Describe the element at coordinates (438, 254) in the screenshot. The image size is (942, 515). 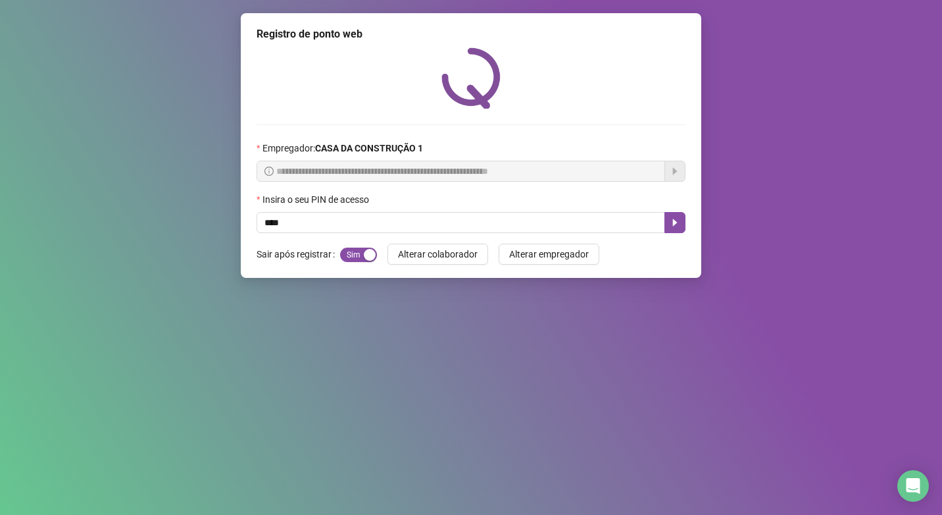
I see `span: Alterar colaborador` at that location.